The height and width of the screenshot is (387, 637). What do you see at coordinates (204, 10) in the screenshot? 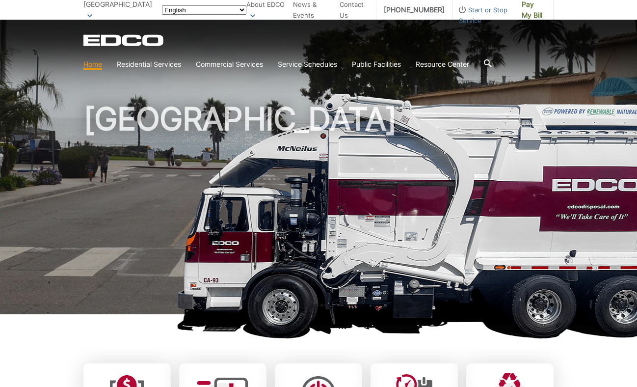
I see `select: Select a language` at bounding box center [204, 10].